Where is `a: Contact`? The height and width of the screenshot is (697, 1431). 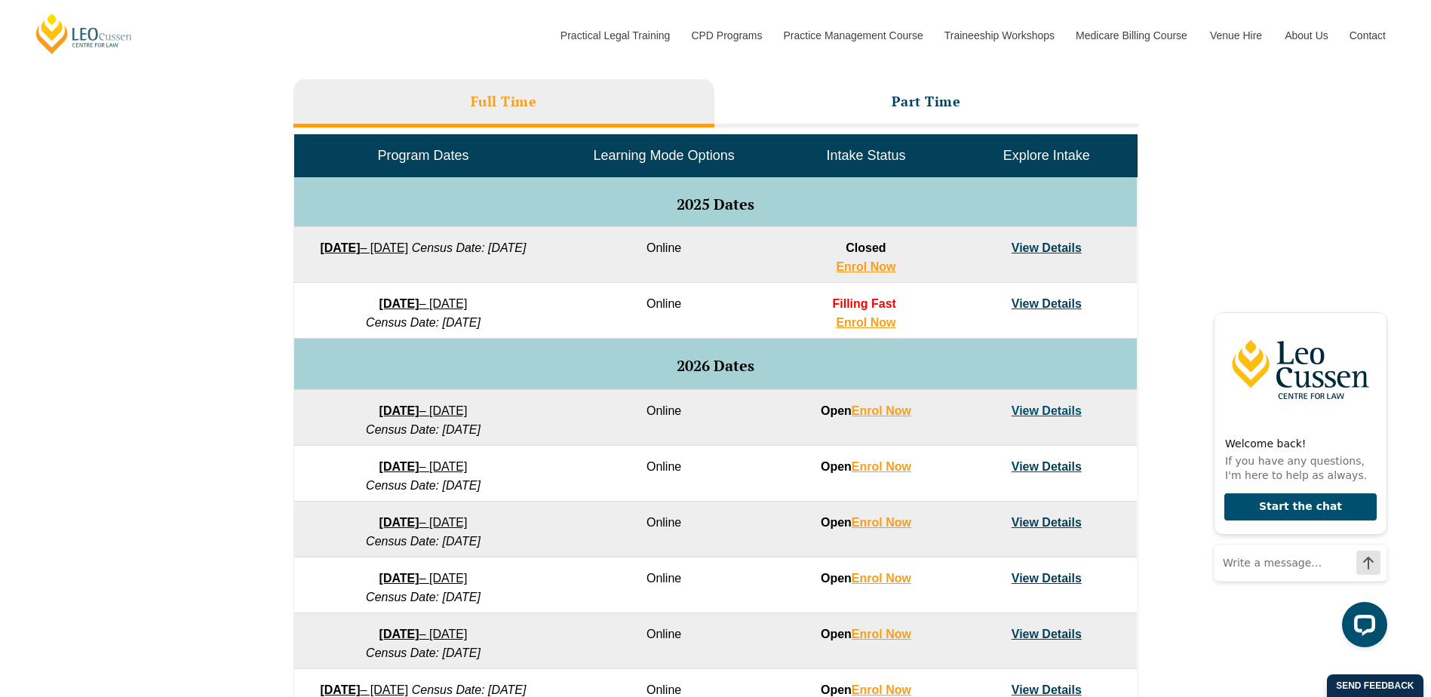 a: Contact is located at coordinates (1368, 35).